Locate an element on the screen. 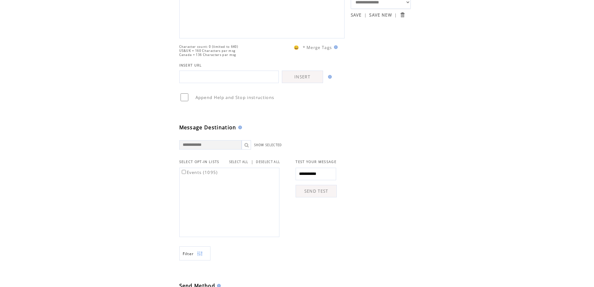  span: Character count: 0 (limited to 640) is located at coordinates (209, 46).